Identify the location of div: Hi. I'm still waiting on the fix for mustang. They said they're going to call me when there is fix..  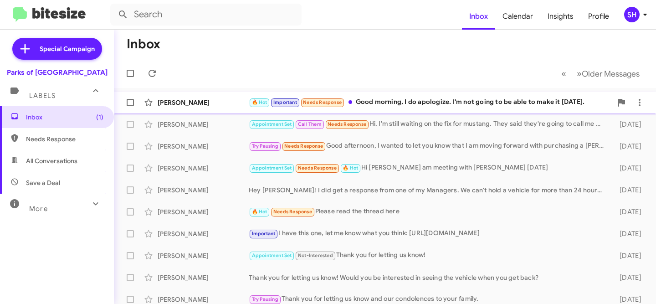
(429, 124).